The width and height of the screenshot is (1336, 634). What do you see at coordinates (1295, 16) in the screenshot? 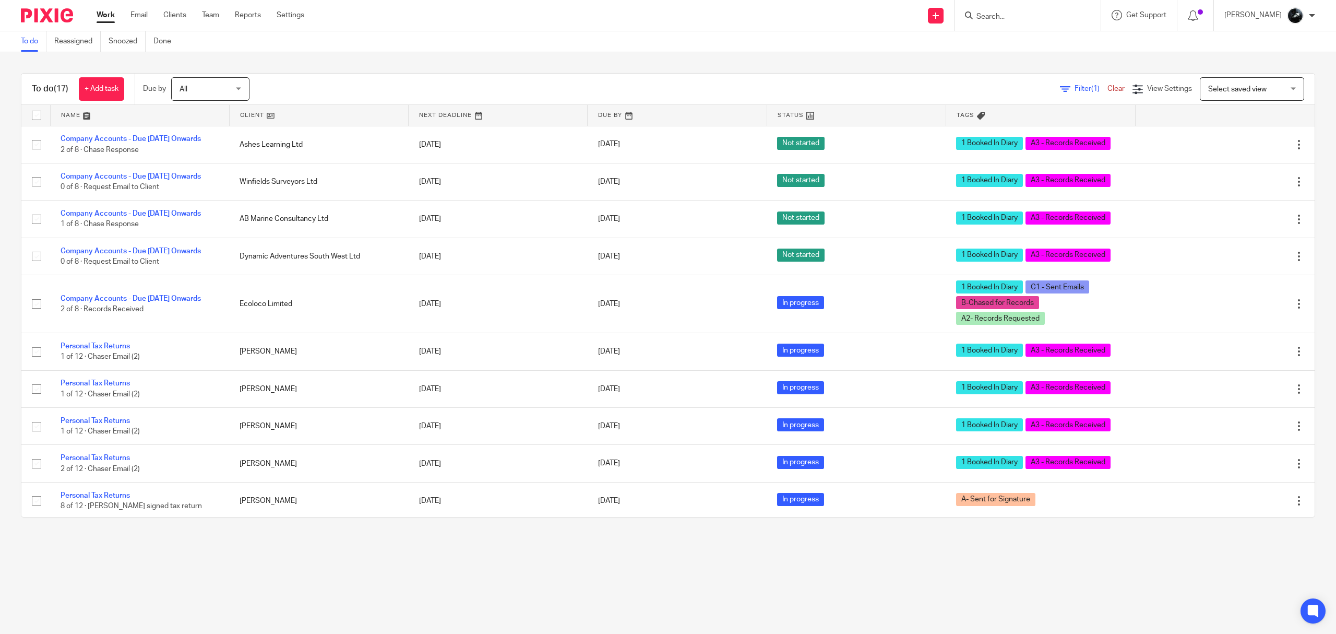
I see `img: 1000002122.jpg` at bounding box center [1295, 16].